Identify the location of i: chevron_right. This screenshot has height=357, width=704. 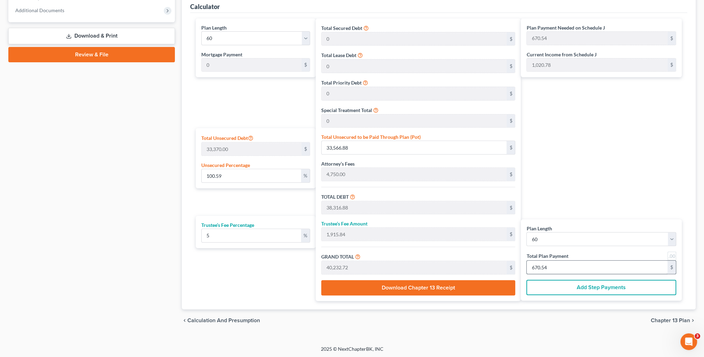
(693, 320).